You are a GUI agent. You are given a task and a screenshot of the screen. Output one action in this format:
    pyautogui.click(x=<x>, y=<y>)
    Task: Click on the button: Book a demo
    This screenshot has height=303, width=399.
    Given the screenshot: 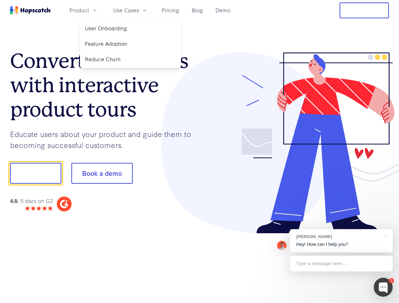 What is the action you would take?
    pyautogui.click(x=102, y=173)
    